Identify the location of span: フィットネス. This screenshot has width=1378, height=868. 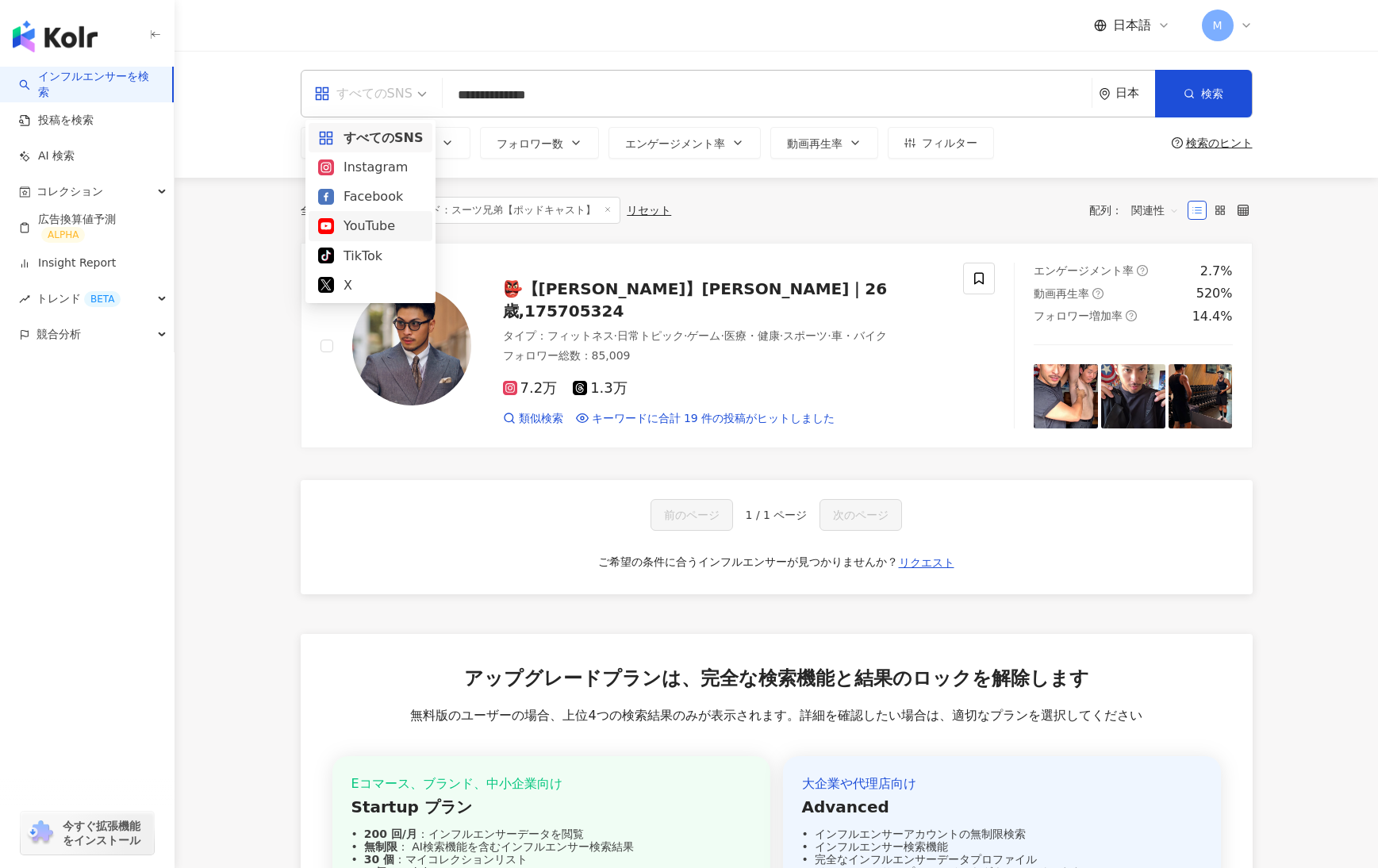
(581, 336).